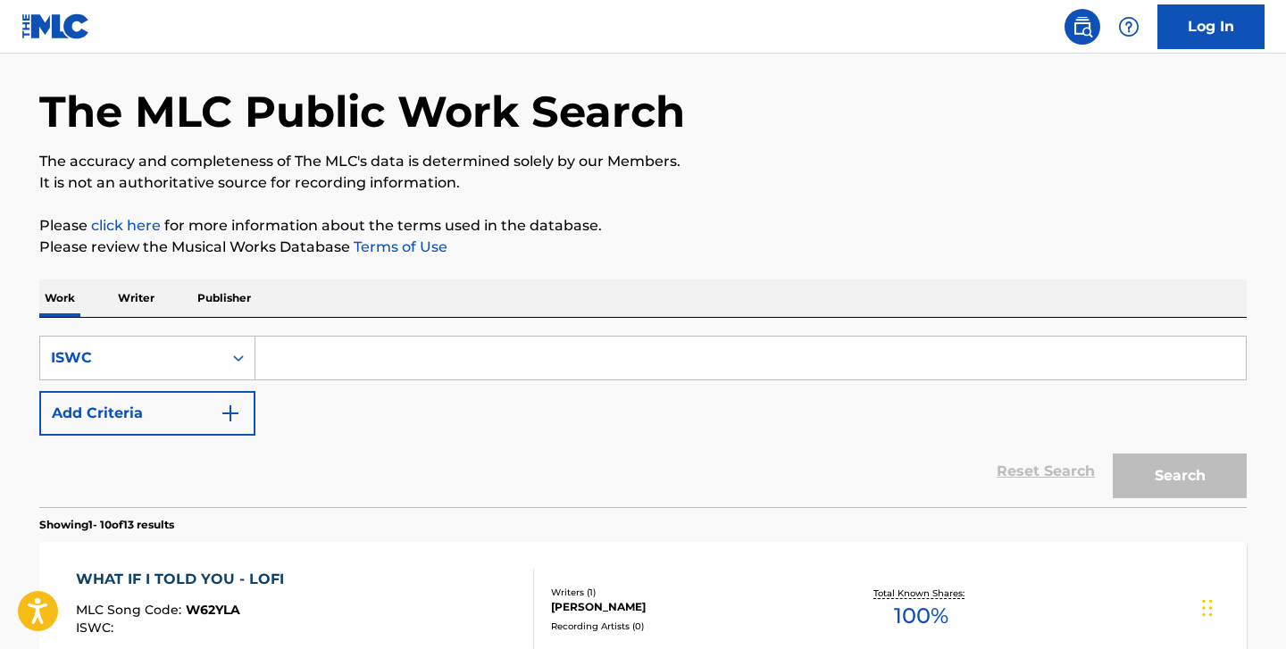 Image resolution: width=1286 pixels, height=649 pixels. Describe the element at coordinates (398, 246) in the screenshot. I see `a: Terms of Use` at that location.